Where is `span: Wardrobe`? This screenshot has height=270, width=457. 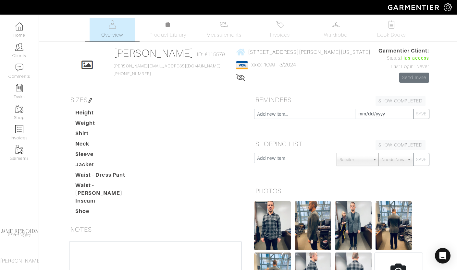
span: Wardrobe is located at coordinates (335, 35).